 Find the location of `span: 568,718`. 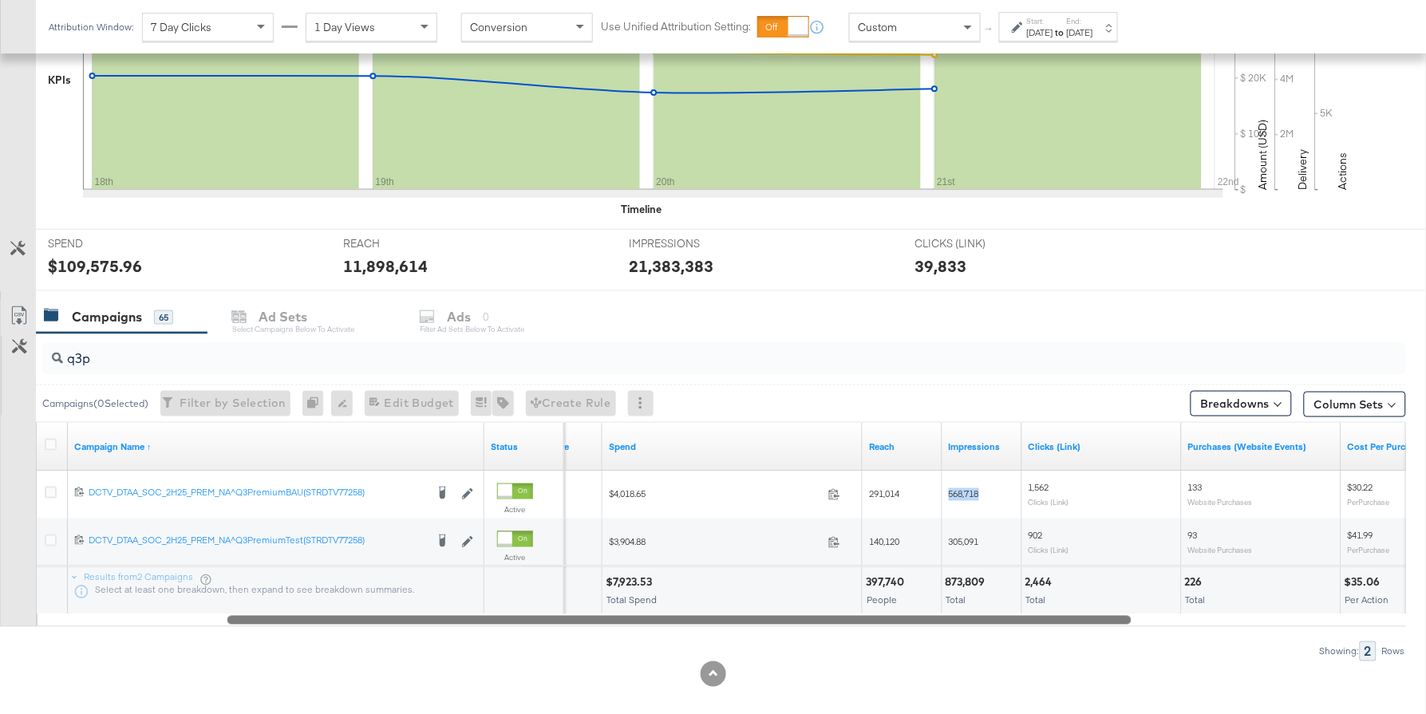

span: 568,718 is located at coordinates (964, 494).